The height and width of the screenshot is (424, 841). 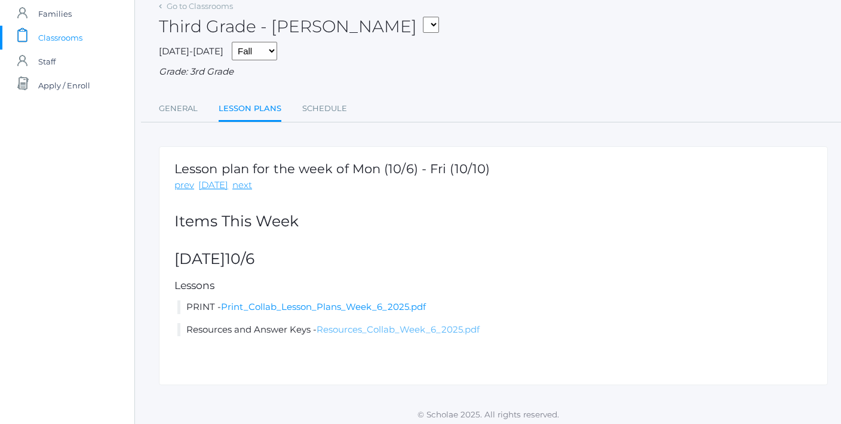 I want to click on a: Go to Classrooms, so click(x=199, y=6).